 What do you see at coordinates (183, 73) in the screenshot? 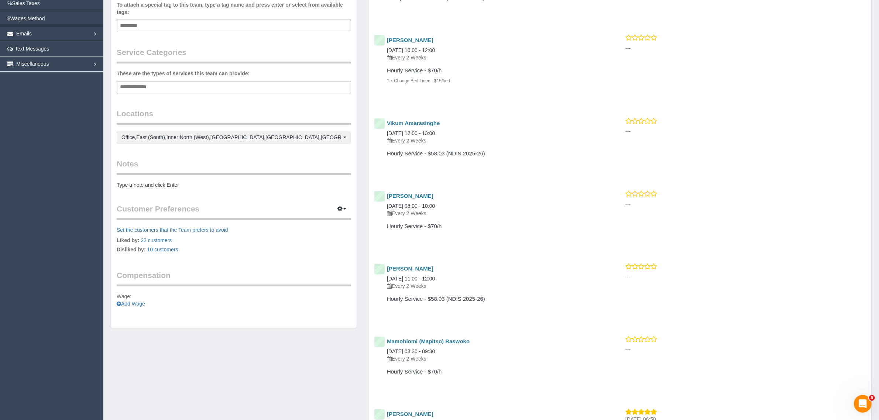
I see `label: These are the types of services this team can provide:` at bounding box center [183, 73].